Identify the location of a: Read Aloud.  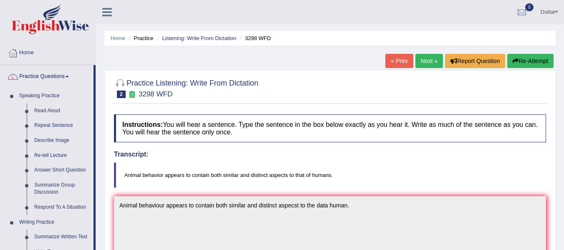
(62, 111).